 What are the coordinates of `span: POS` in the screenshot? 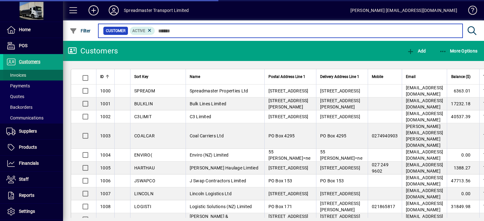 It's located at (23, 46).